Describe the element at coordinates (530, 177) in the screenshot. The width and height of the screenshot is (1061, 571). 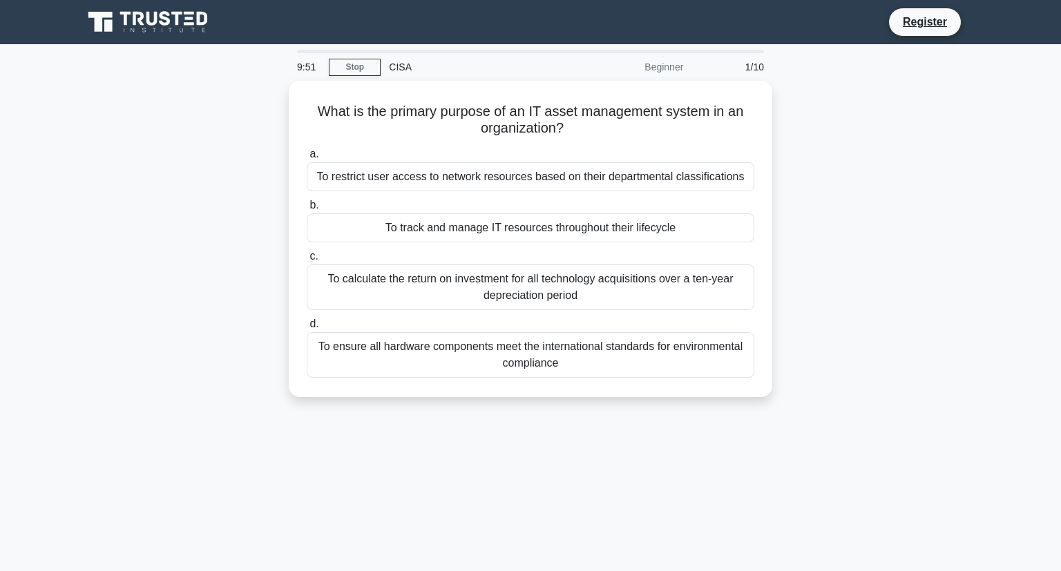
I see `div: To restrict user access to network resources based on their departmental classifications` at that location.